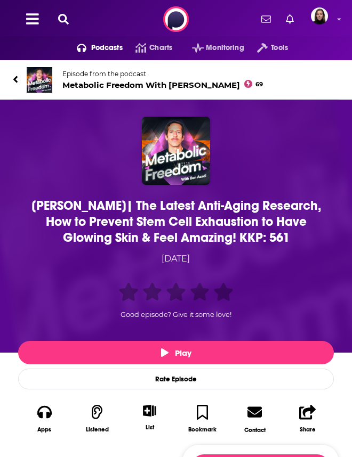 This screenshot has width=352, height=457. I want to click on span: Good episode? Give it some love!, so click(176, 314).